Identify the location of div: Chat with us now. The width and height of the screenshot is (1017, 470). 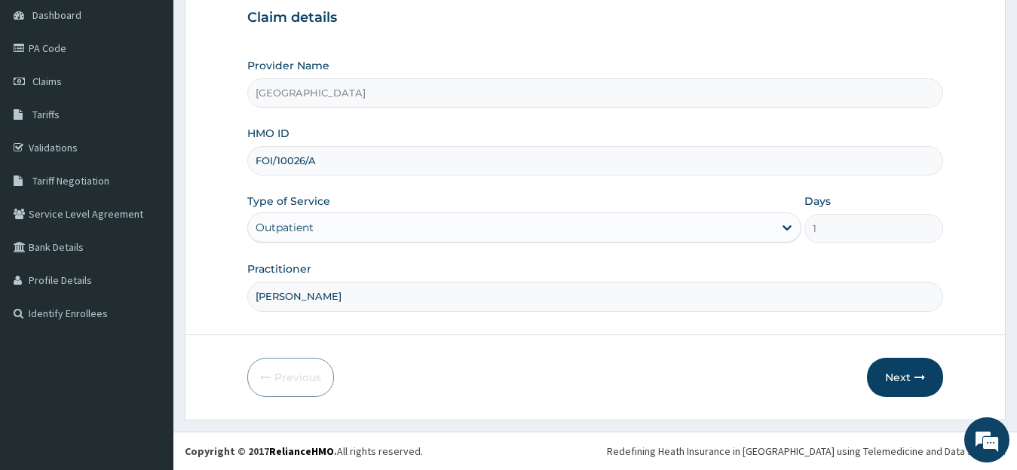
(166, 94).